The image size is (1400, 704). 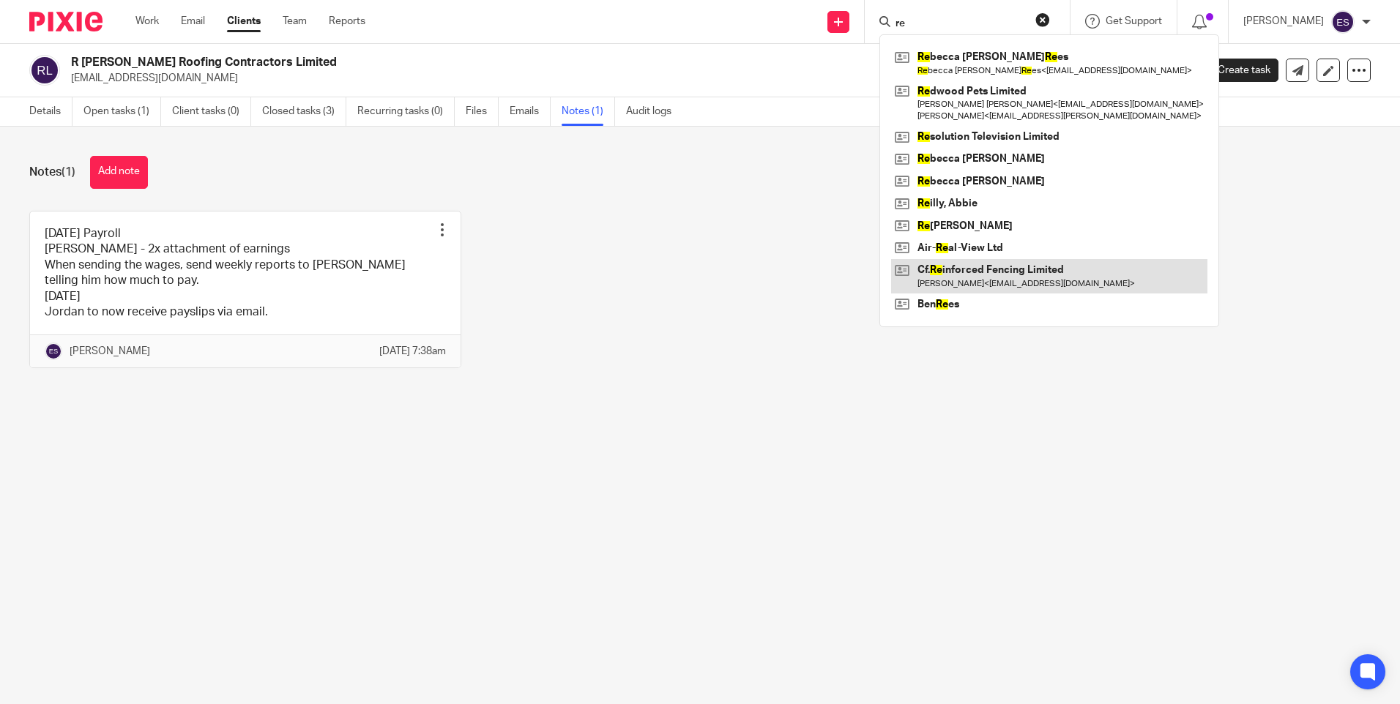 What do you see at coordinates (244, 21) in the screenshot?
I see `a: Clients` at bounding box center [244, 21].